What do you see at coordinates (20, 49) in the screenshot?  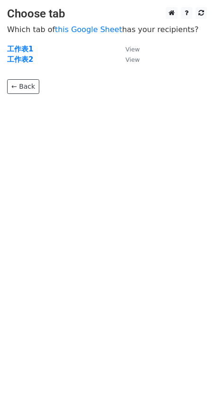 I see `a: 工作表1` at bounding box center [20, 49].